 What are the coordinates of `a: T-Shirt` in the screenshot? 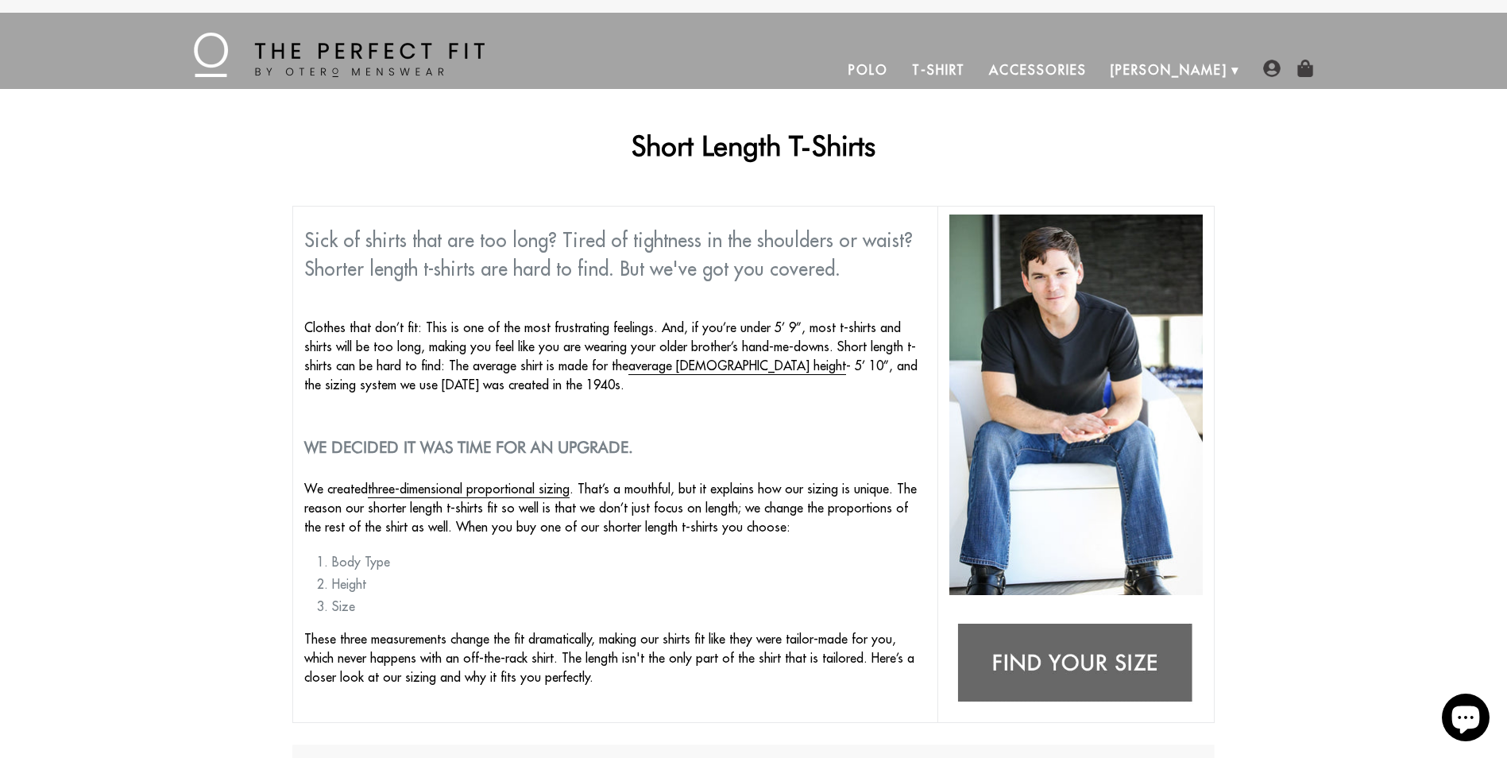 It's located at (938, 70).